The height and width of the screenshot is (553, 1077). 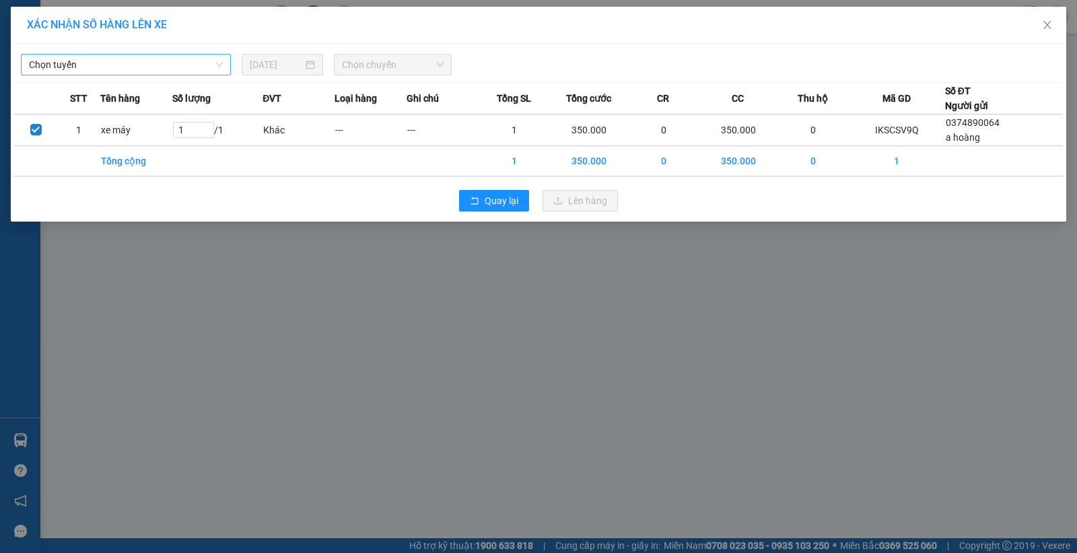 I want to click on span: Chọn tuyến, so click(x=126, y=65).